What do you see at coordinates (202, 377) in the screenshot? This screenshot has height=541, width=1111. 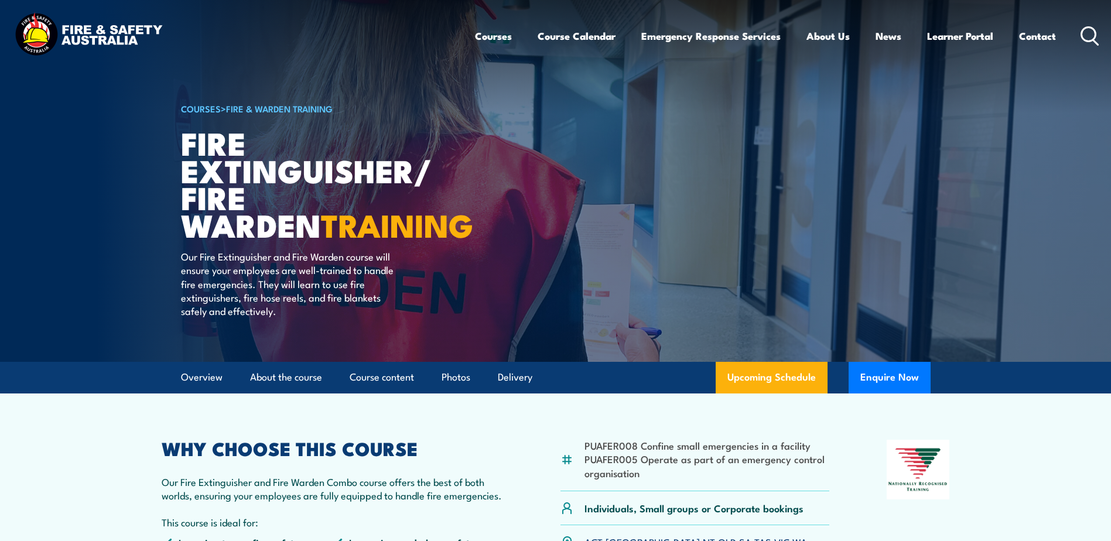 I see `a: Overview` at bounding box center [202, 377].